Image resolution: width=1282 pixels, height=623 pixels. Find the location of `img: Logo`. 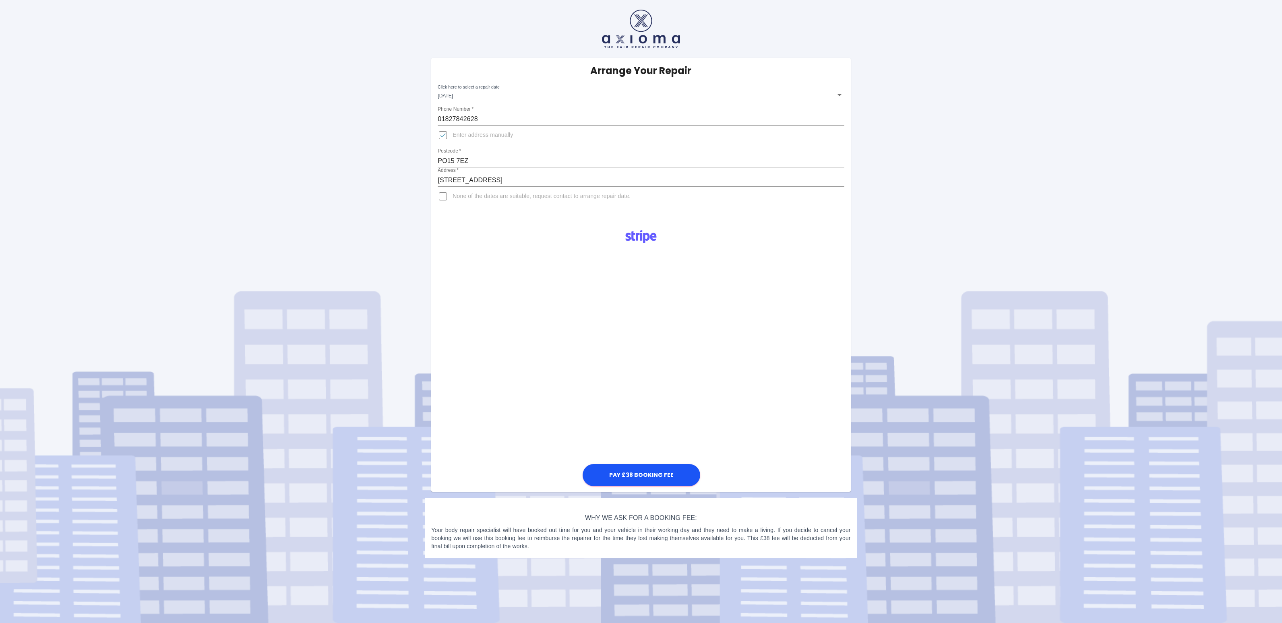

img: Logo is located at coordinates (641, 237).